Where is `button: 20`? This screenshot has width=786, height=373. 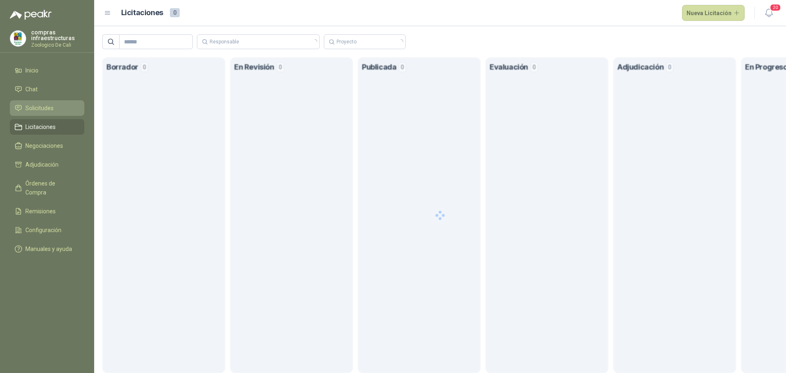
button: 20 is located at coordinates (769, 13).